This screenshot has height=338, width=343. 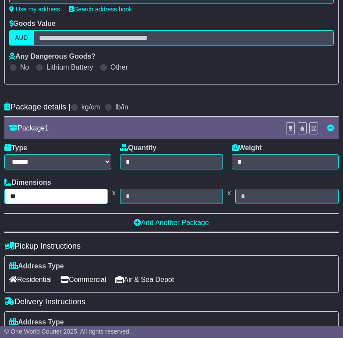 I want to click on label: AUD, so click(x=21, y=38).